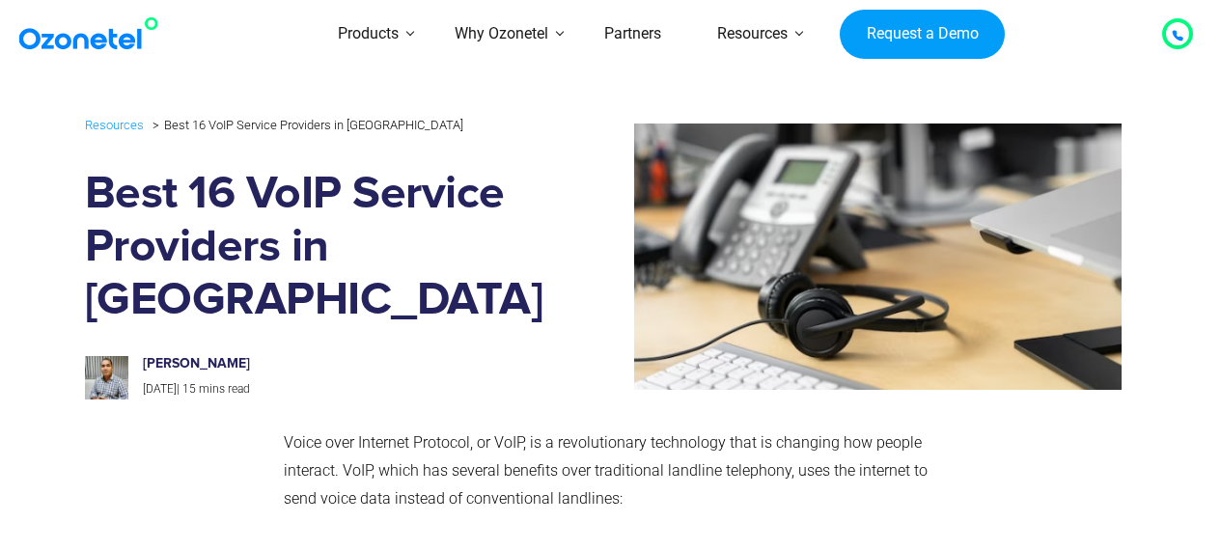 The image size is (1221, 550). What do you see at coordinates (922, 35) in the screenshot?
I see `a: Request a Demo` at bounding box center [922, 35].